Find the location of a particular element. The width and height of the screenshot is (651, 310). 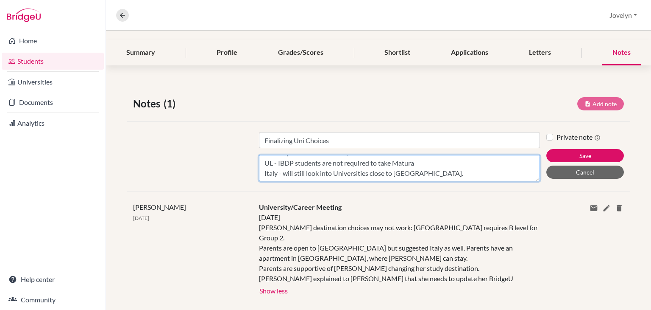

div: Notes is located at coordinates (622, 53).